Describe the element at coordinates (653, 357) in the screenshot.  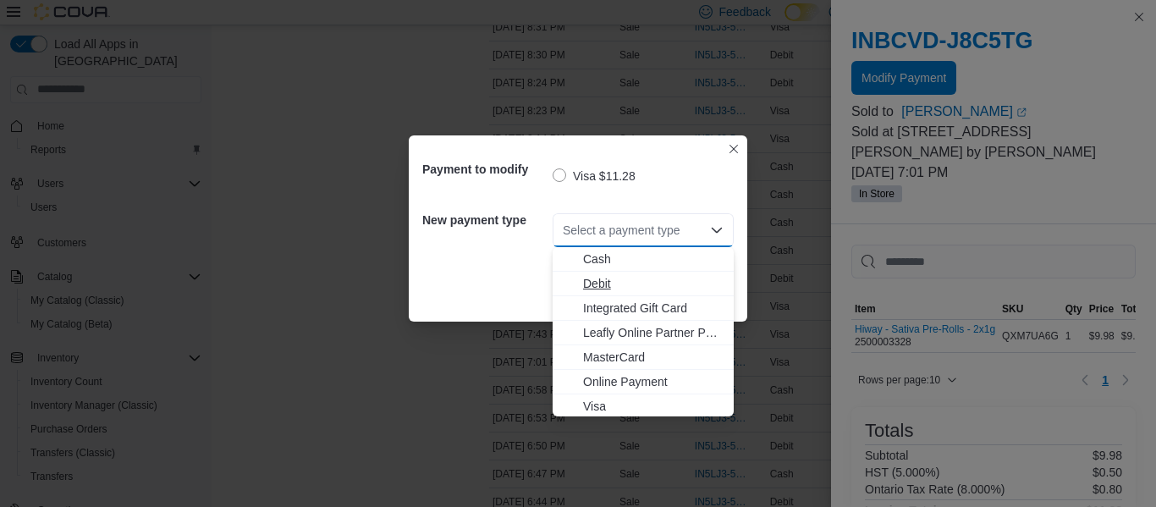
I see `span: MasterCard` at that location.